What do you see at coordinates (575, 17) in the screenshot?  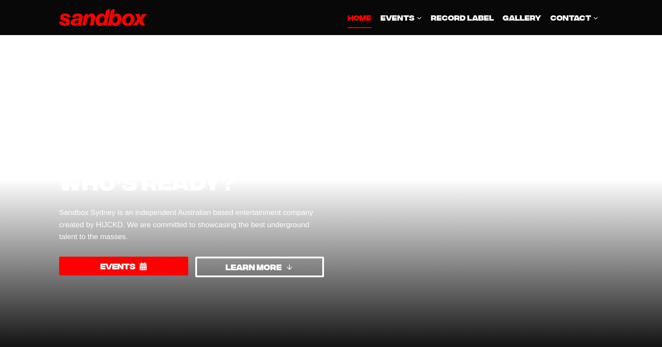 I see `span: CONTACT` at bounding box center [575, 17].